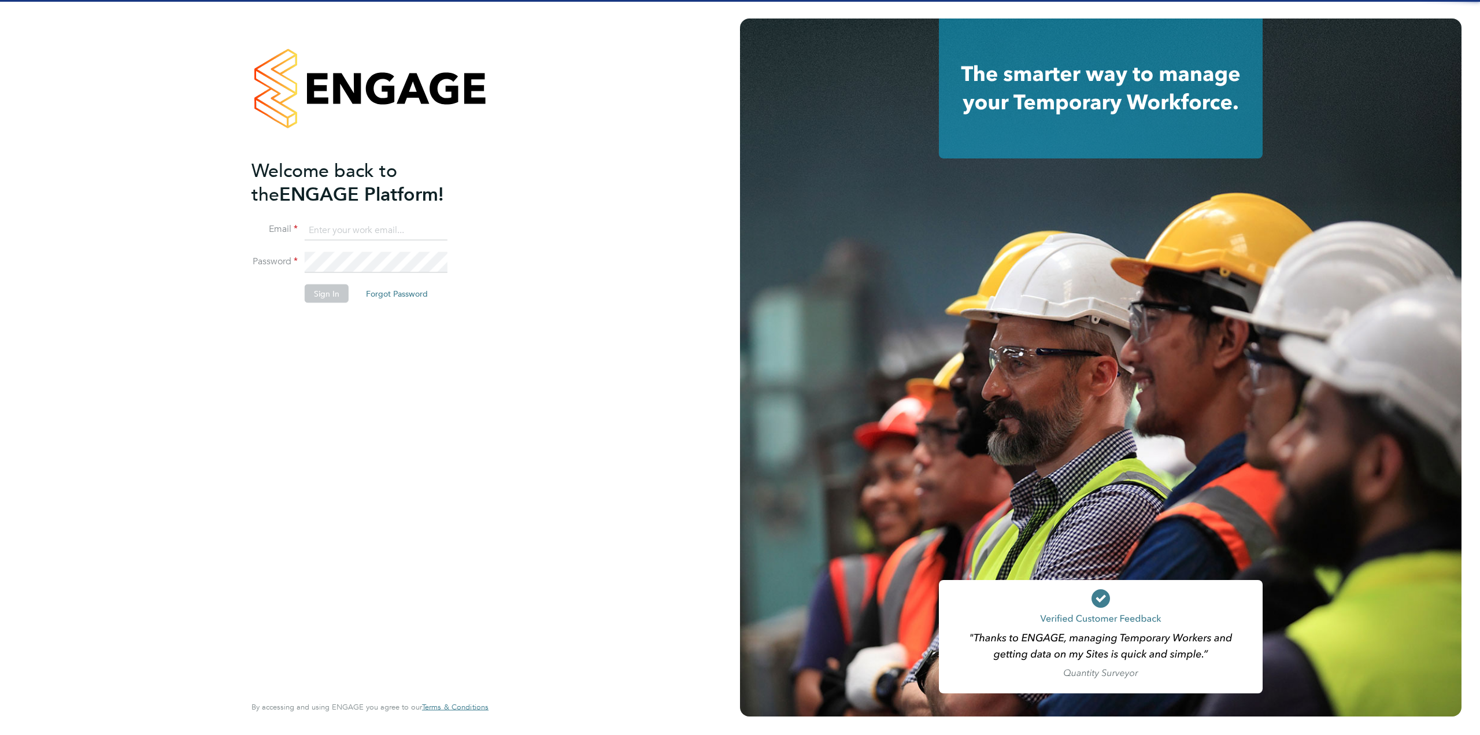 The height and width of the screenshot is (735, 1480). What do you see at coordinates (455, 707) in the screenshot?
I see `span: Terms & Conditions` at bounding box center [455, 707].